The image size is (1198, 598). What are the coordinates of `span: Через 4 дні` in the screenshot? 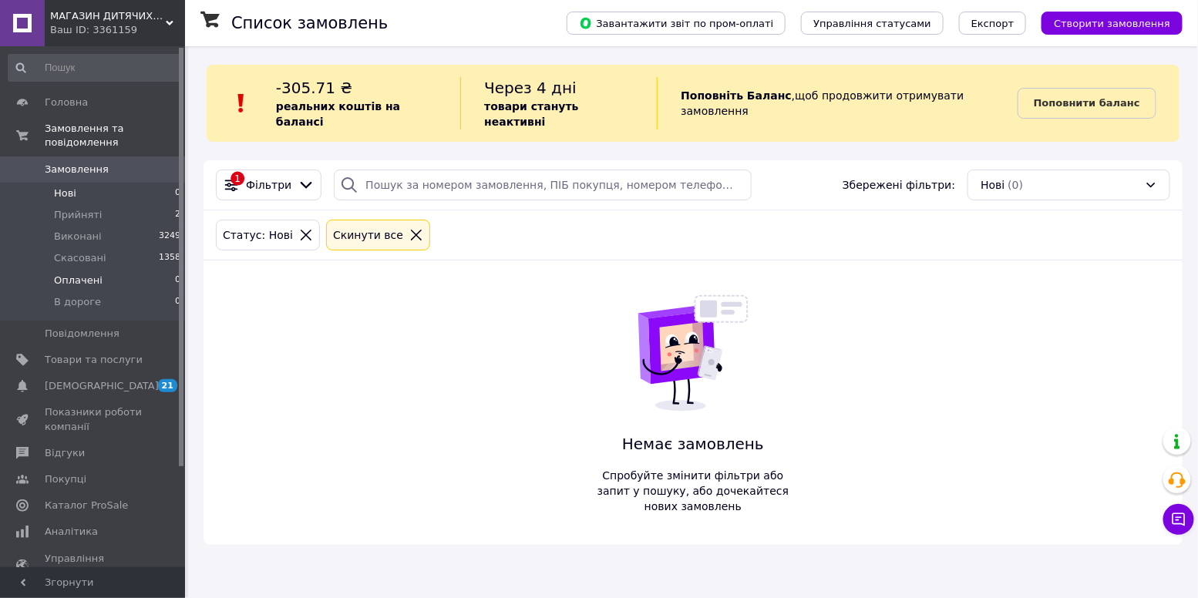 It's located at (530, 88).